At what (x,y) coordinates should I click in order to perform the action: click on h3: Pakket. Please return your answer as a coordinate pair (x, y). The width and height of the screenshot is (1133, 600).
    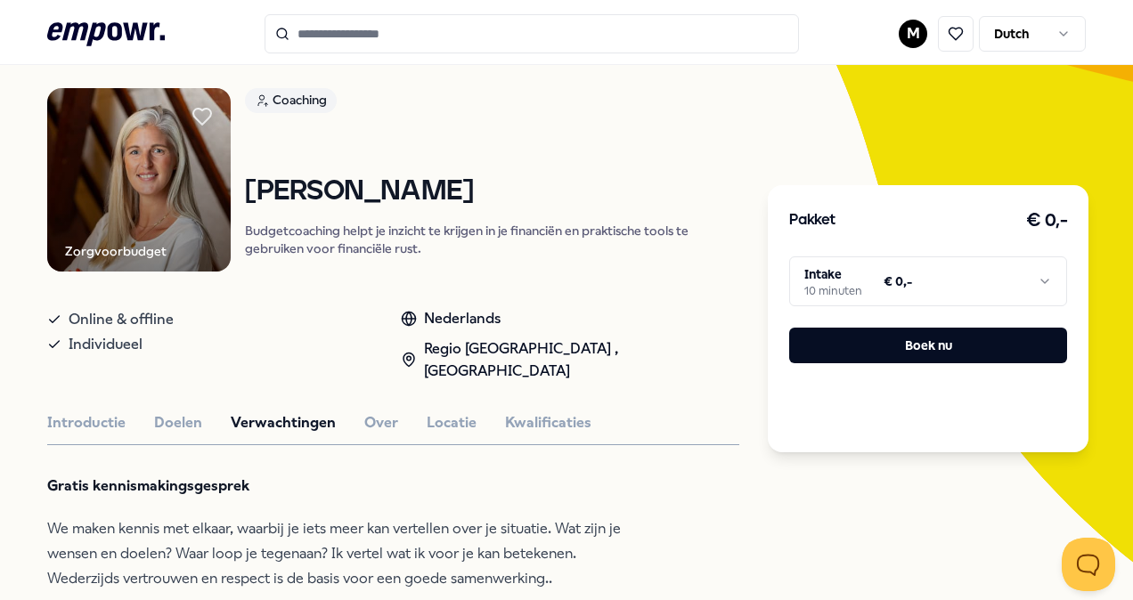
    Looking at the image, I should click on (813, 221).